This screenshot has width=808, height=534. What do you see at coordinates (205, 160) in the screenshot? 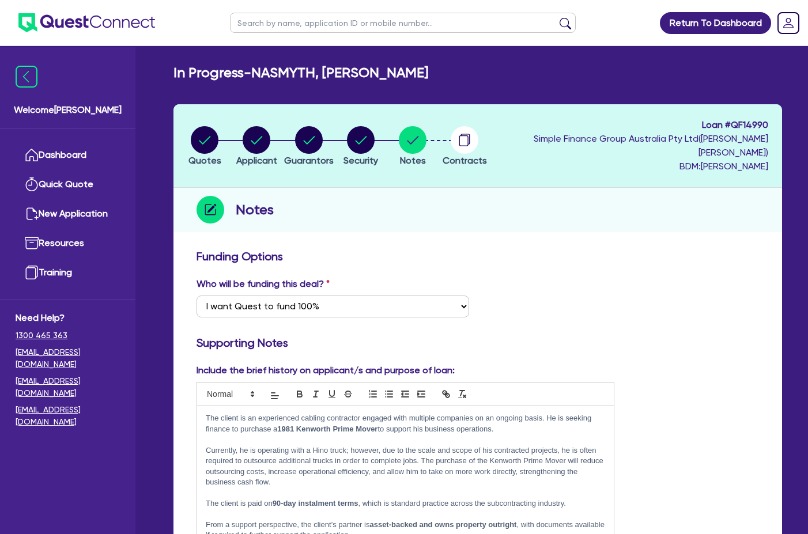
I see `span: Quotes` at bounding box center [205, 160].